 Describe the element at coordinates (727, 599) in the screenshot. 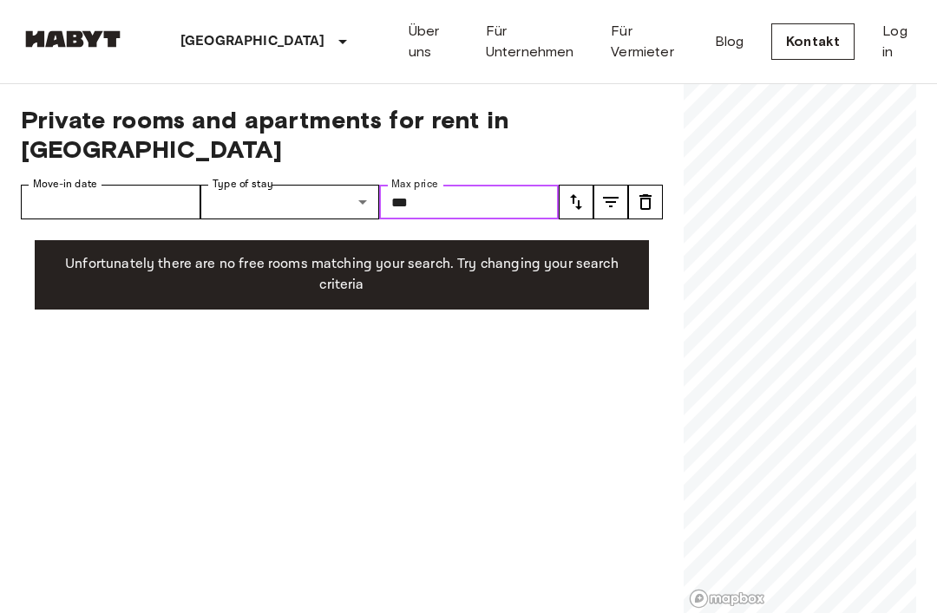

I see `a: Mapbox logo` at that location.